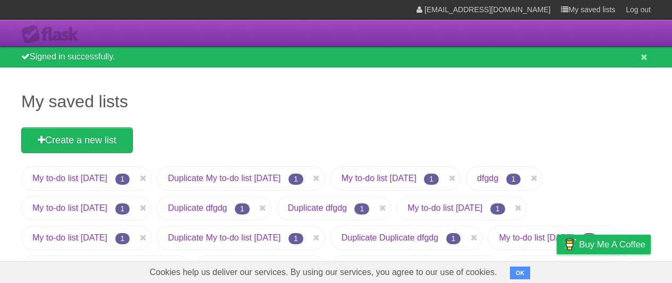  Describe the element at coordinates (77, 140) in the screenshot. I see `a: Create a new list` at that location.